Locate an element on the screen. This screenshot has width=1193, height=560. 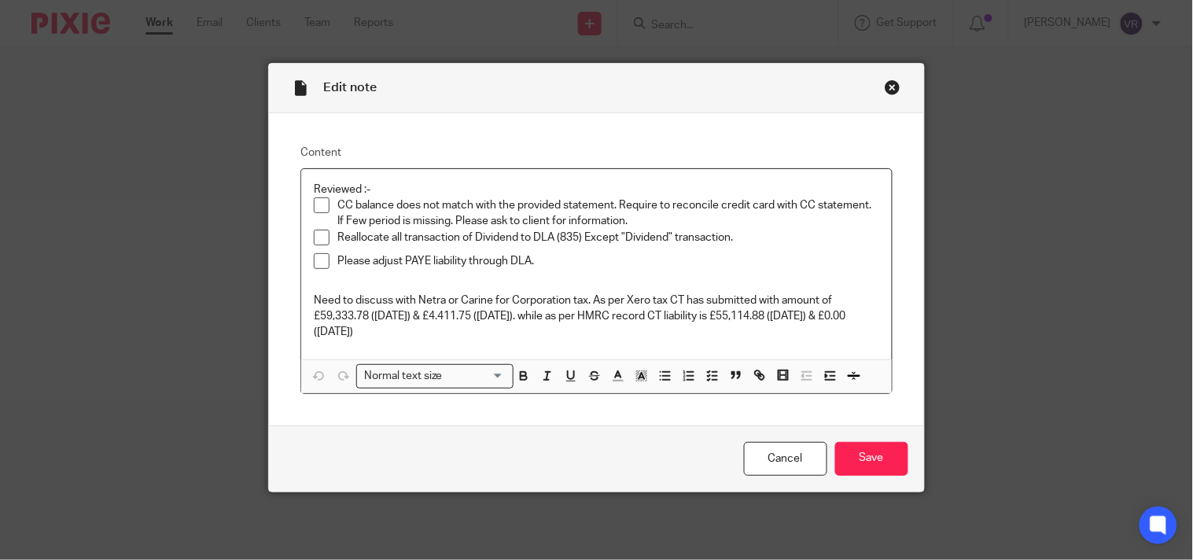
span: Edit note is located at coordinates (350, 87).